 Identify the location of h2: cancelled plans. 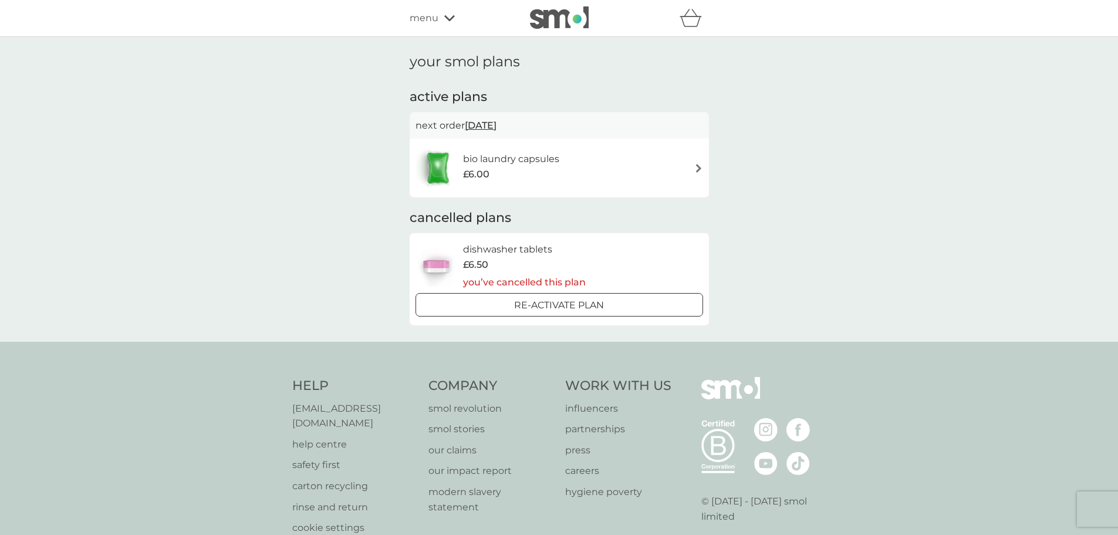
(559, 218).